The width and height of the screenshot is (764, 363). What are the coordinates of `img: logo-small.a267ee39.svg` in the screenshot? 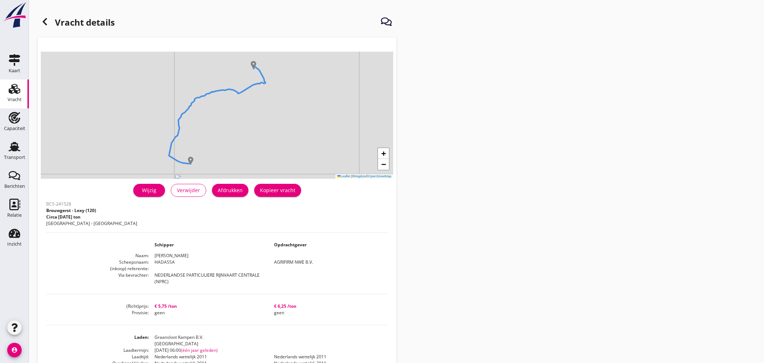 It's located at (14, 15).